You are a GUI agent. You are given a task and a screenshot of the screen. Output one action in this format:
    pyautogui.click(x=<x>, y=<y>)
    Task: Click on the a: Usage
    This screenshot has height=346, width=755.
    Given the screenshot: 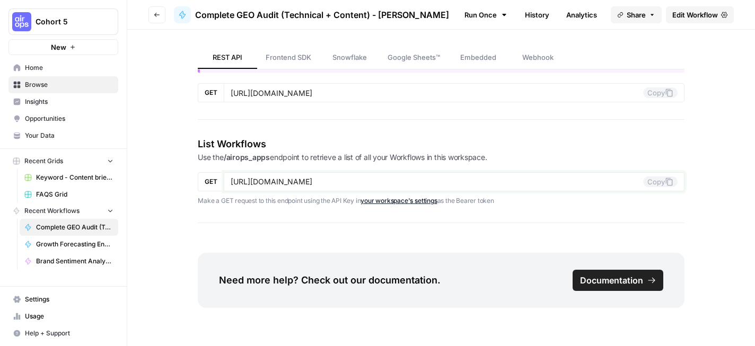 What is the action you would take?
    pyautogui.click(x=63, y=317)
    